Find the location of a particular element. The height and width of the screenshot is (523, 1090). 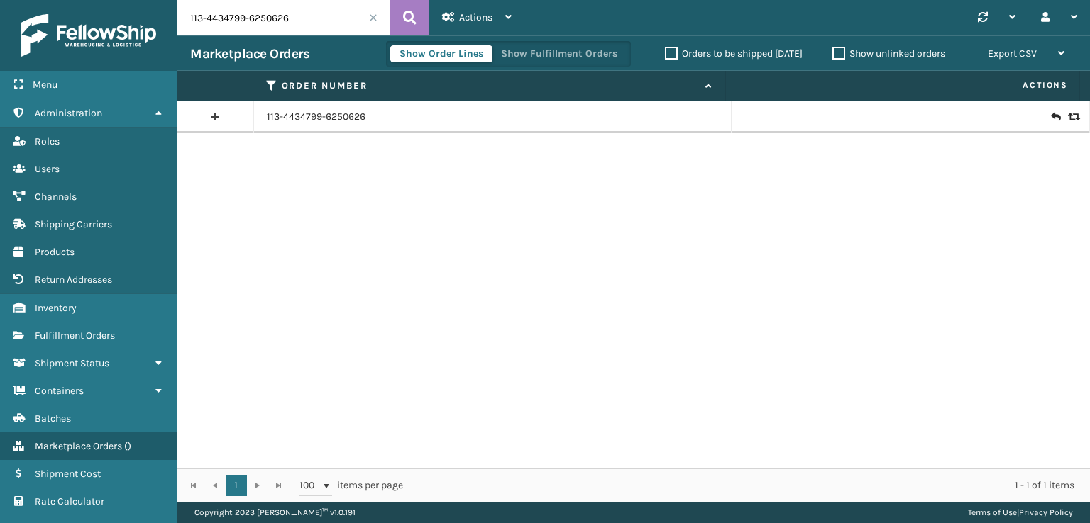

span: Rate Calculator is located at coordinates (70, 502).